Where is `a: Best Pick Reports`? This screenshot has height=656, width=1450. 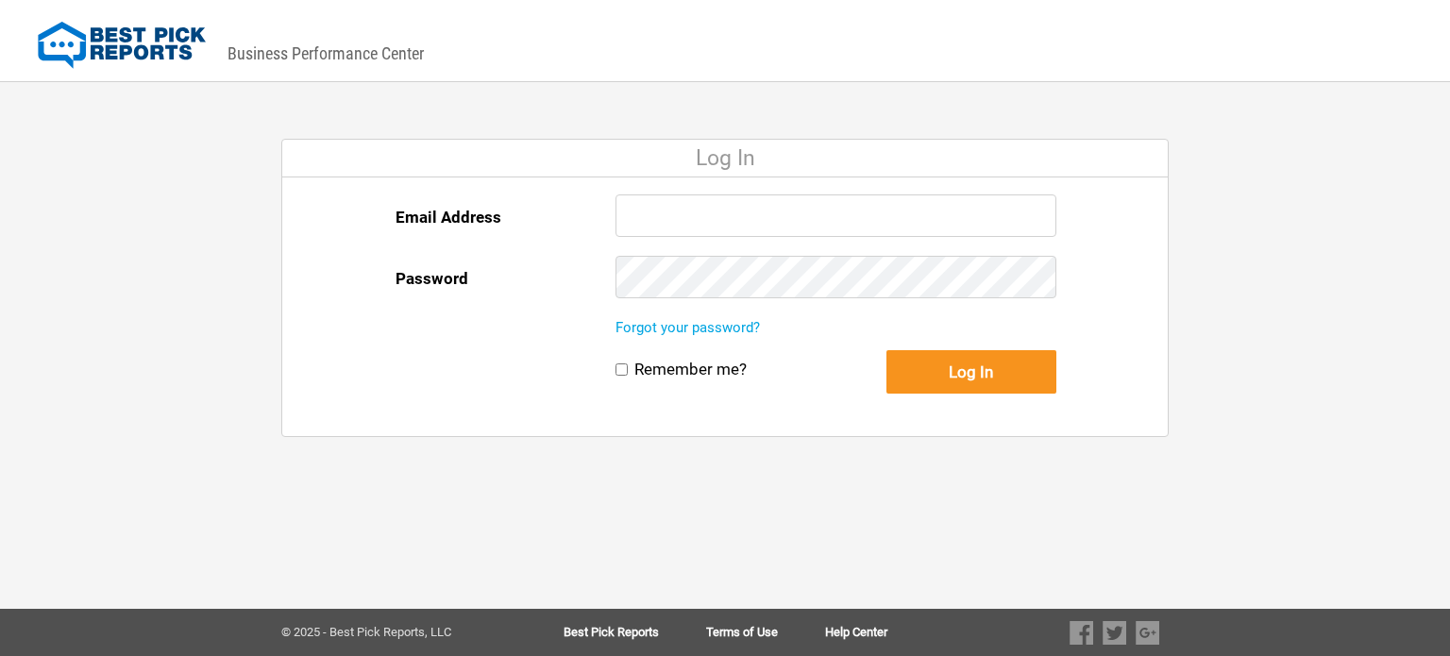
a: Best Pick Reports is located at coordinates (634, 633).